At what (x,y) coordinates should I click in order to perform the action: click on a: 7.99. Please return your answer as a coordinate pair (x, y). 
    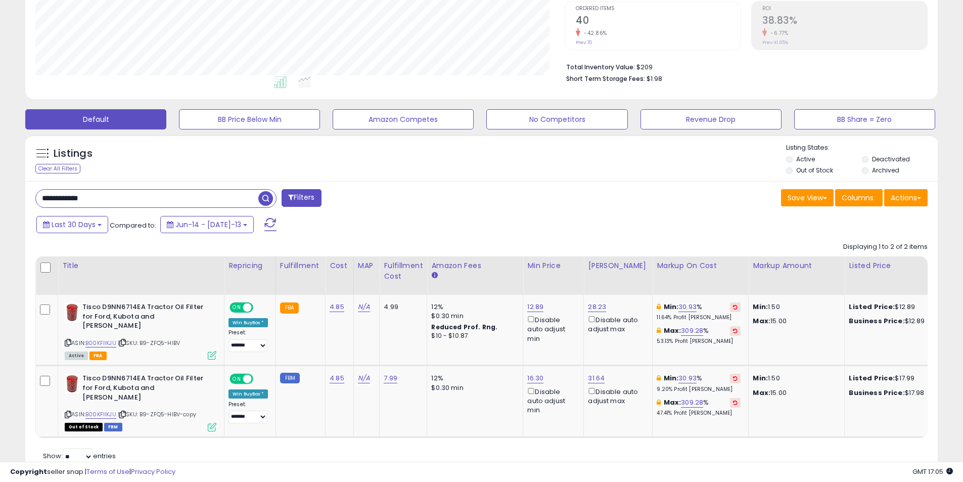
    Looking at the image, I should click on (390, 378).